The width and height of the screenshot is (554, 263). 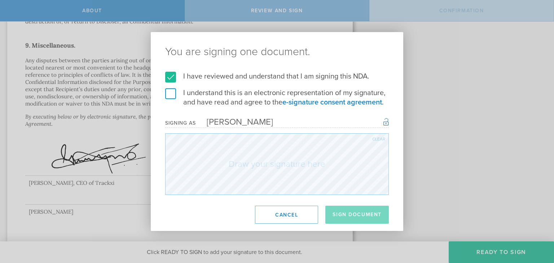 What do you see at coordinates (332, 102) in the screenshot?
I see `a: e-signature consent agreement` at bounding box center [332, 102].